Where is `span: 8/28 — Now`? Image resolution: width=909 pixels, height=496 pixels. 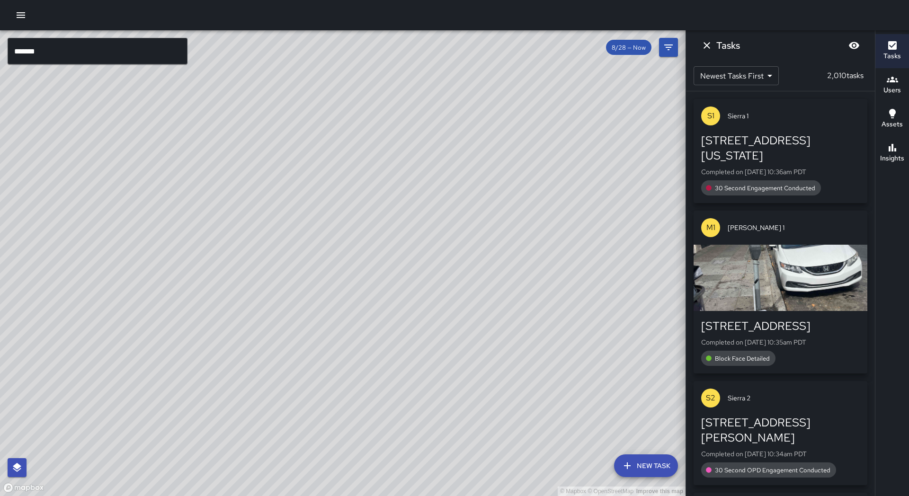
span: 8/28 — Now is located at coordinates (629, 47).